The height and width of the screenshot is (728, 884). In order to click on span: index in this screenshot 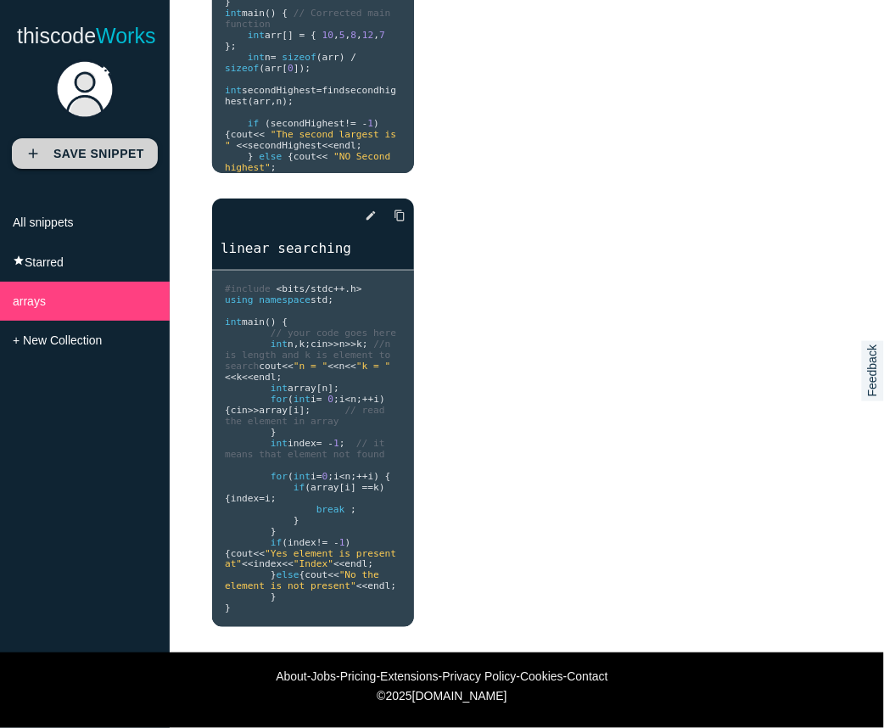, I will do `click(245, 498)`.